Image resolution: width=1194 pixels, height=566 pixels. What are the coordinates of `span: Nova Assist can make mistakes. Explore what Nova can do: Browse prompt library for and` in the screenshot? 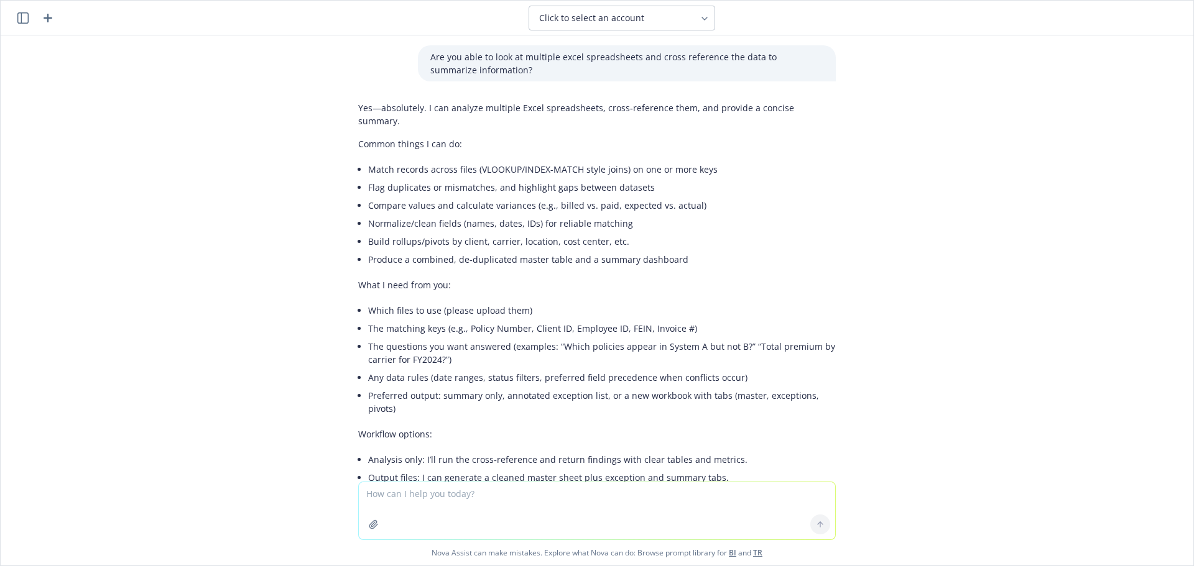 It's located at (597, 553).